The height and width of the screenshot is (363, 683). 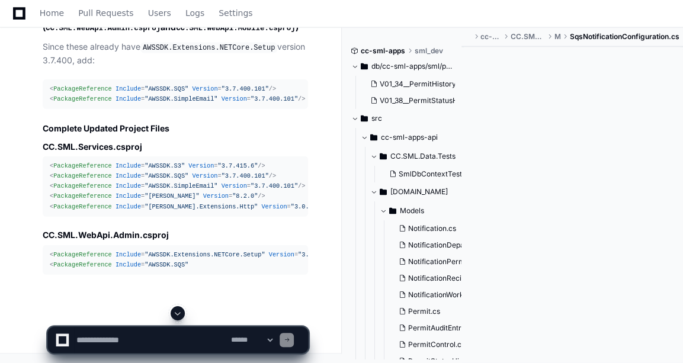 I want to click on button: SmlDbContextTests.cs, so click(x=430, y=174).